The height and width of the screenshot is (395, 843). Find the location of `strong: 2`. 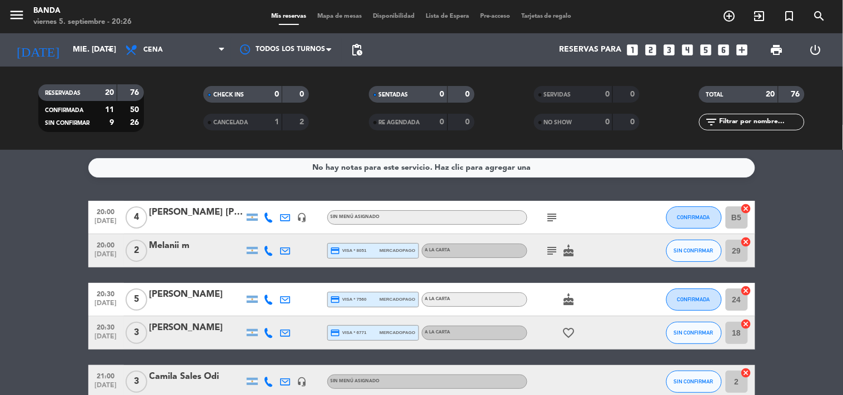

strong: 2 is located at coordinates (303, 122).